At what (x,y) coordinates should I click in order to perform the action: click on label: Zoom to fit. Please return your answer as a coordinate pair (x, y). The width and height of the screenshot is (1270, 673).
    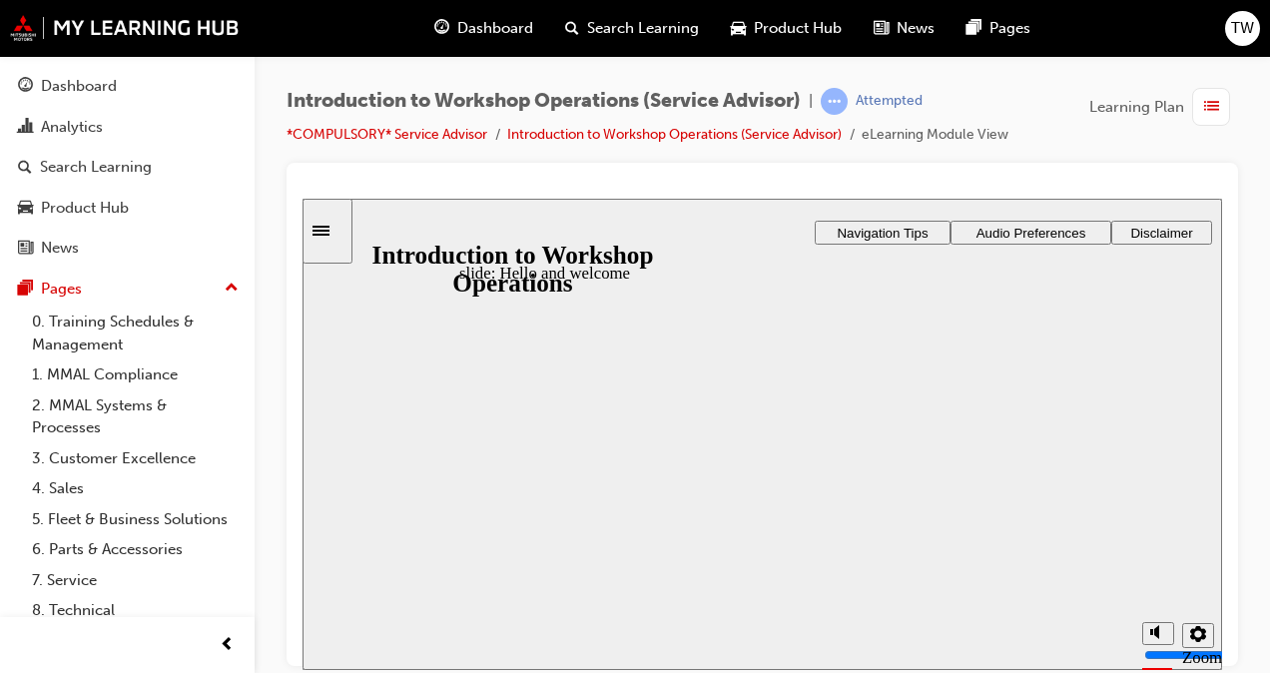
    Looking at the image, I should click on (899, 478).